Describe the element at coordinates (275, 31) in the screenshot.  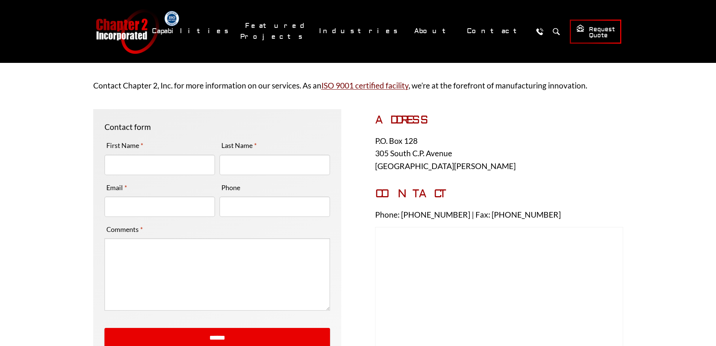
I see `a: Featured Projects` at that location.